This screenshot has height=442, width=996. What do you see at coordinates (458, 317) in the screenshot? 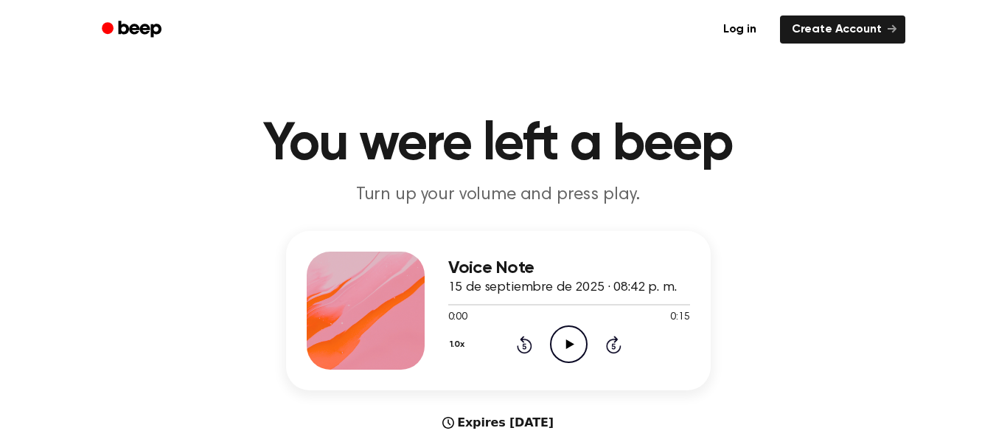
I see `span: 0:00` at bounding box center [458, 317].